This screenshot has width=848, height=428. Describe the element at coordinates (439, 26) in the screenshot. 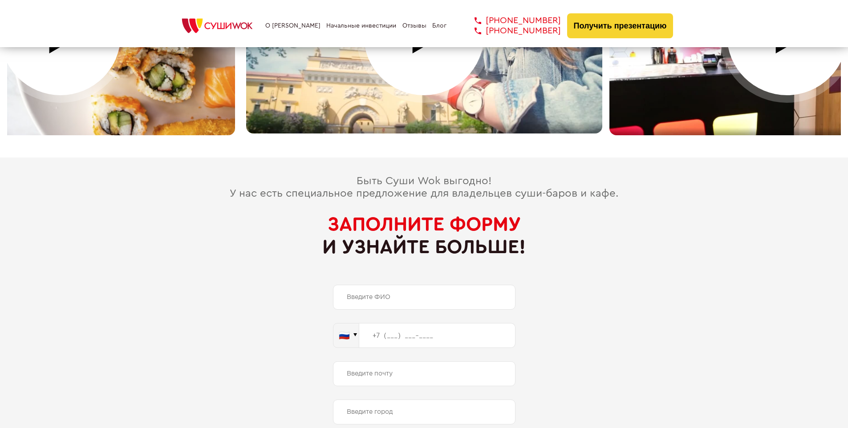

I see `a: Блог` at that location.